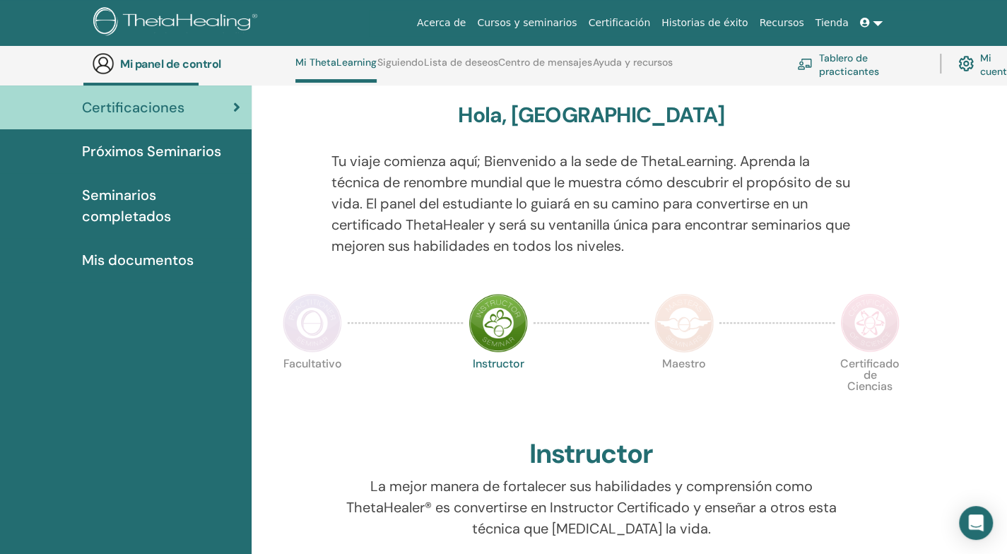 The width and height of the screenshot is (1007, 554). Describe the element at coordinates (126, 206) in the screenshot. I see `font: Seminarios completados` at that location.